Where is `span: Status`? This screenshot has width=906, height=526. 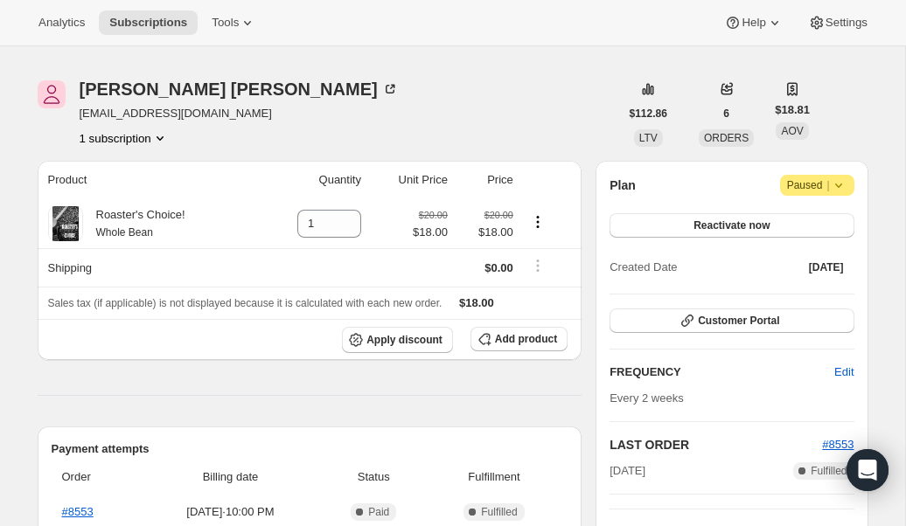 span: Status is located at coordinates (373, 477).